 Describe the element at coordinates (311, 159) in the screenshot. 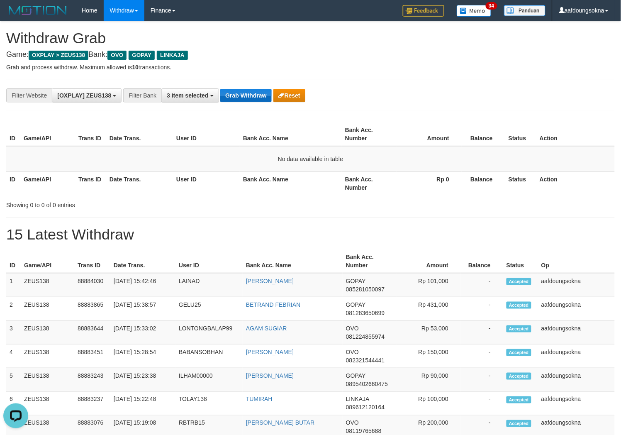

I see `td: No data available in table` at that location.